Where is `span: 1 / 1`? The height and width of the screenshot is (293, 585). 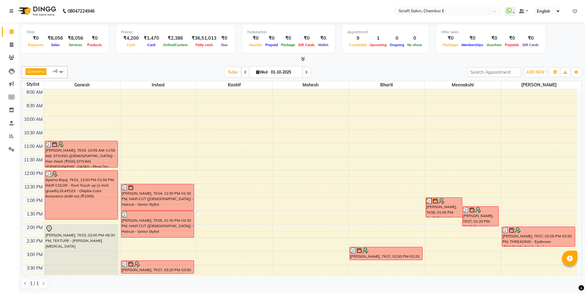
span: 1 / 1 is located at coordinates (34, 283).